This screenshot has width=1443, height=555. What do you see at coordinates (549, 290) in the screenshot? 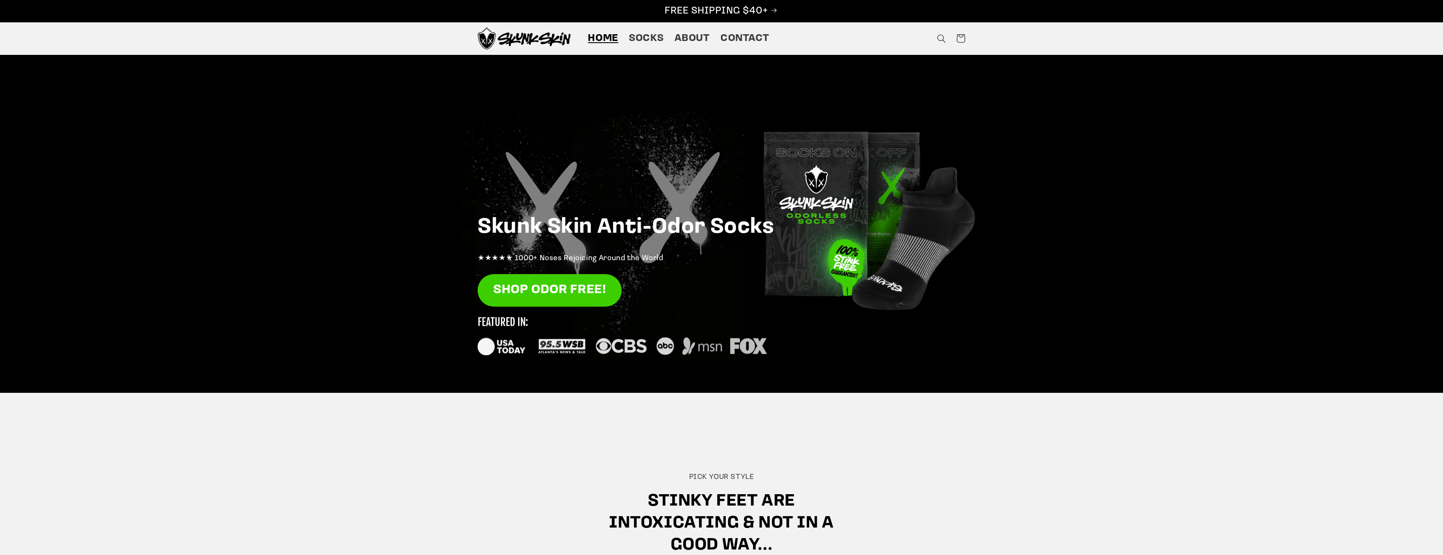
I see `a: SHOP ODOR FREE!` at bounding box center [549, 290].